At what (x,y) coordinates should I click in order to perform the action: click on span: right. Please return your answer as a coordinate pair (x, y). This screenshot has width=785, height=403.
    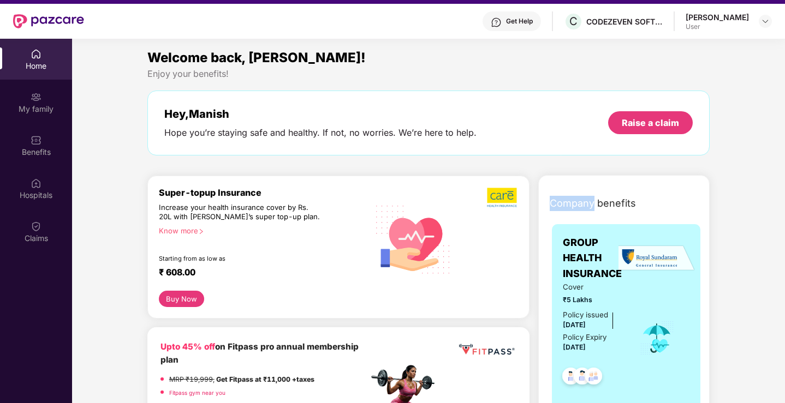
    Looking at the image, I should click on (201, 231).